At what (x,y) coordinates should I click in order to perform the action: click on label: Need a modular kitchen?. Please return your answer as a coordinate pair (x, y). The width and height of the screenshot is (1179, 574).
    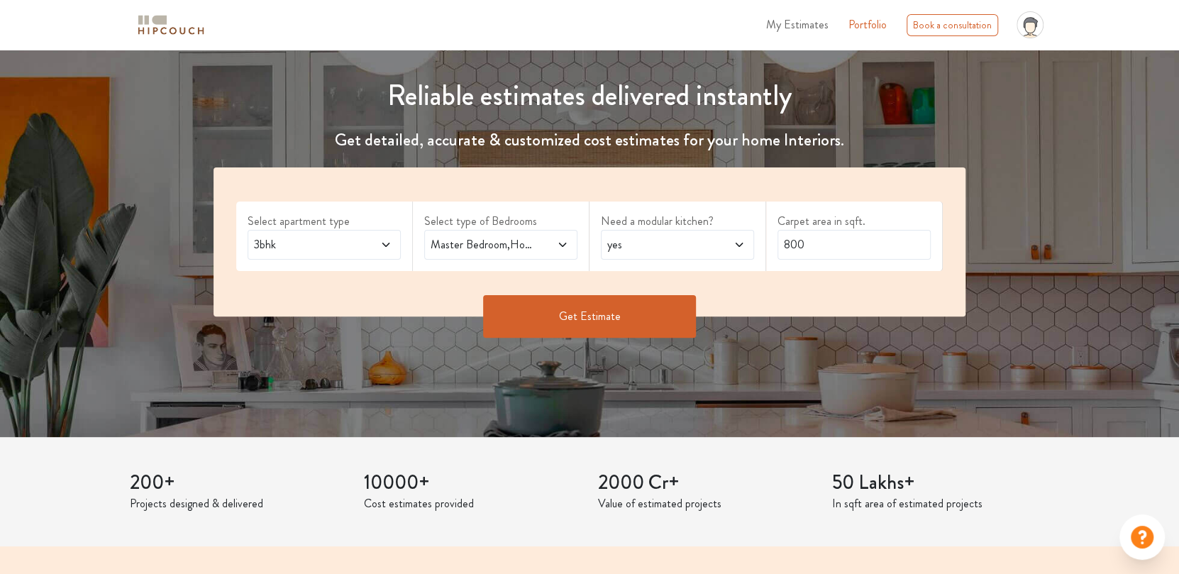
    Looking at the image, I should click on (678, 221).